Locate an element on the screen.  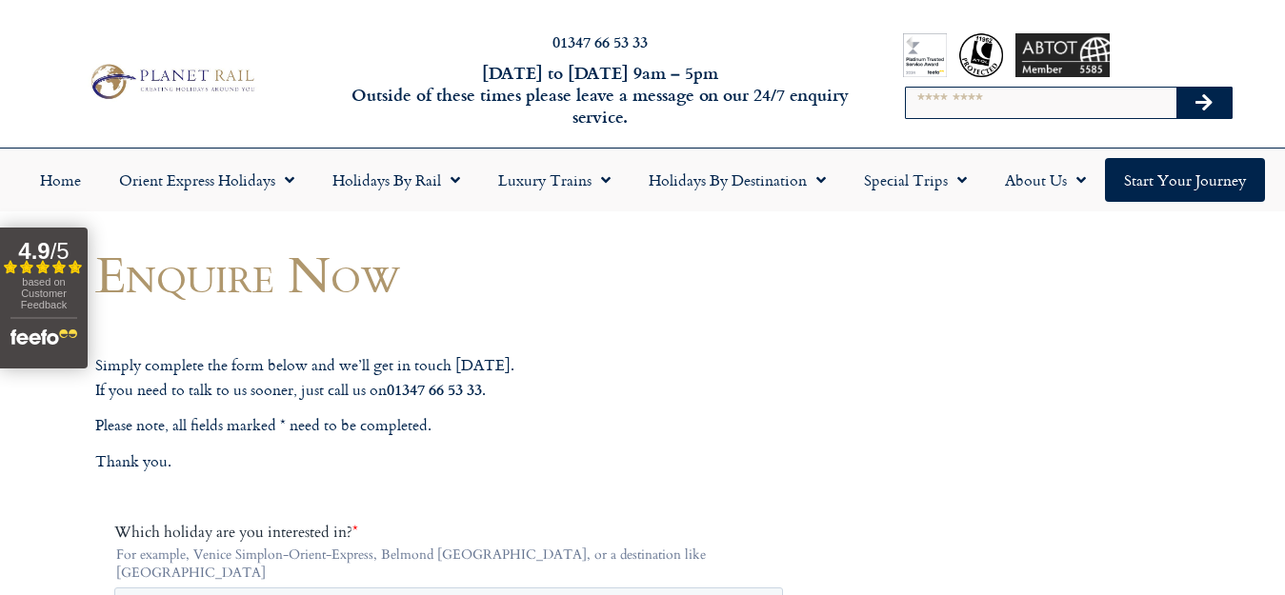
p: Please note, all fields marked * need to be completed. is located at coordinates (453, 426).